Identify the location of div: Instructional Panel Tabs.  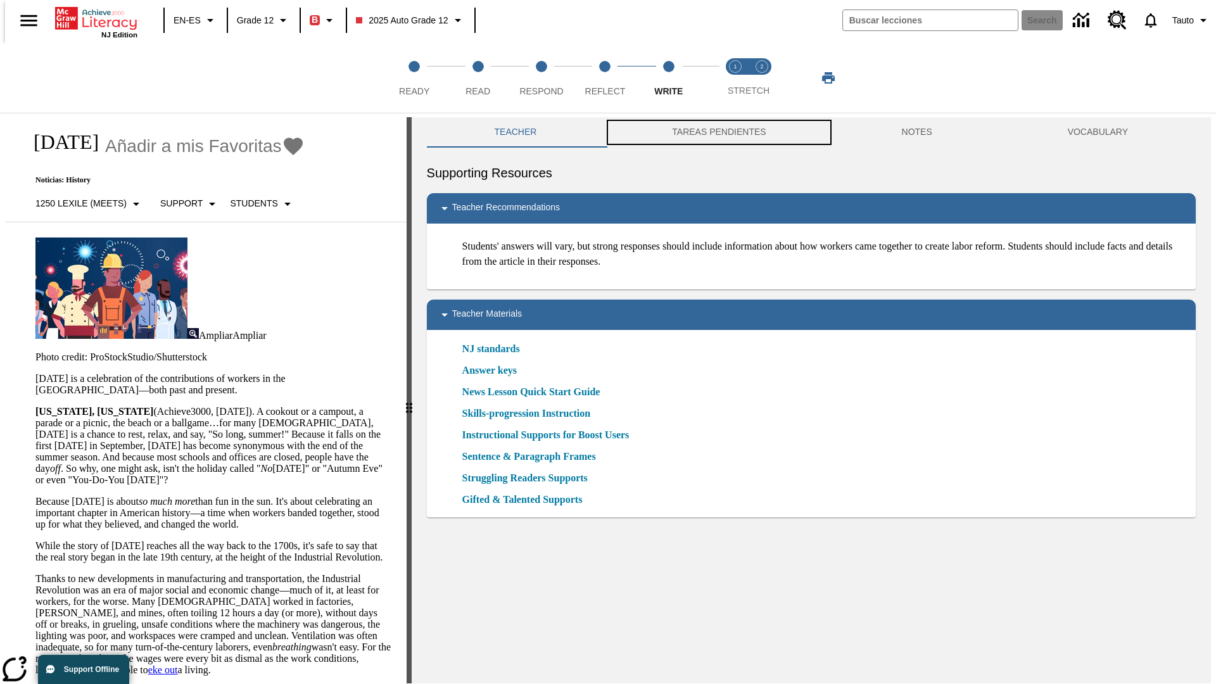
(811, 132).